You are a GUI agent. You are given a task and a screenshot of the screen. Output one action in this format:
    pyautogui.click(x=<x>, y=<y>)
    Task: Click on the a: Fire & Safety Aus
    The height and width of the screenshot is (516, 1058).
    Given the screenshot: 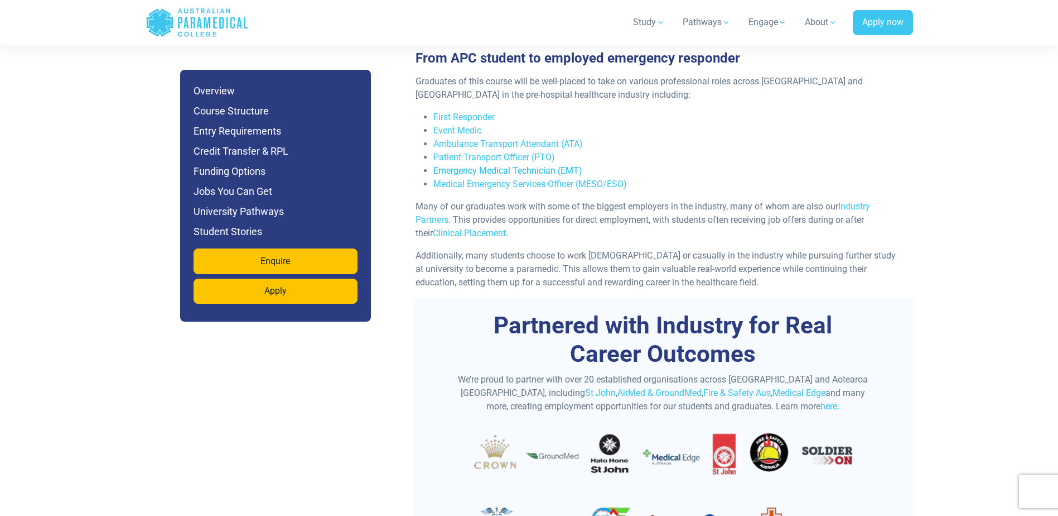 What is the action you would take?
    pyautogui.click(x=737, y=392)
    